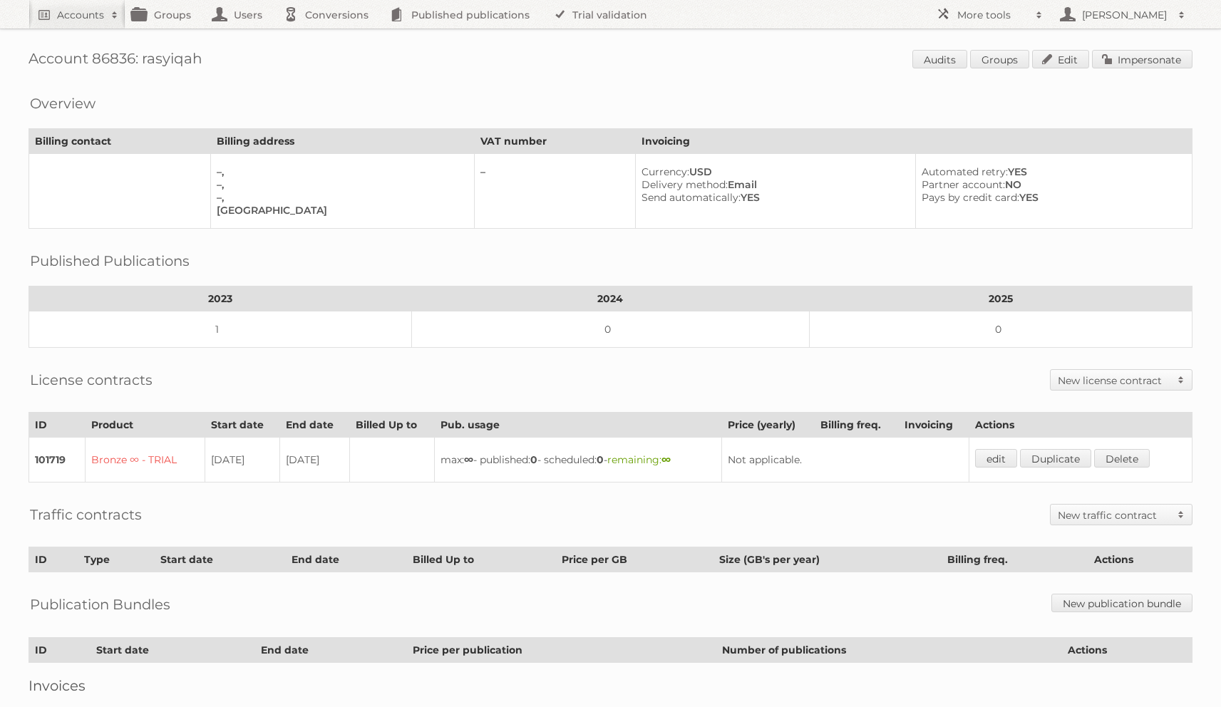 Image resolution: width=1221 pixels, height=707 pixels. I want to click on div: NO, so click(1051, 185).